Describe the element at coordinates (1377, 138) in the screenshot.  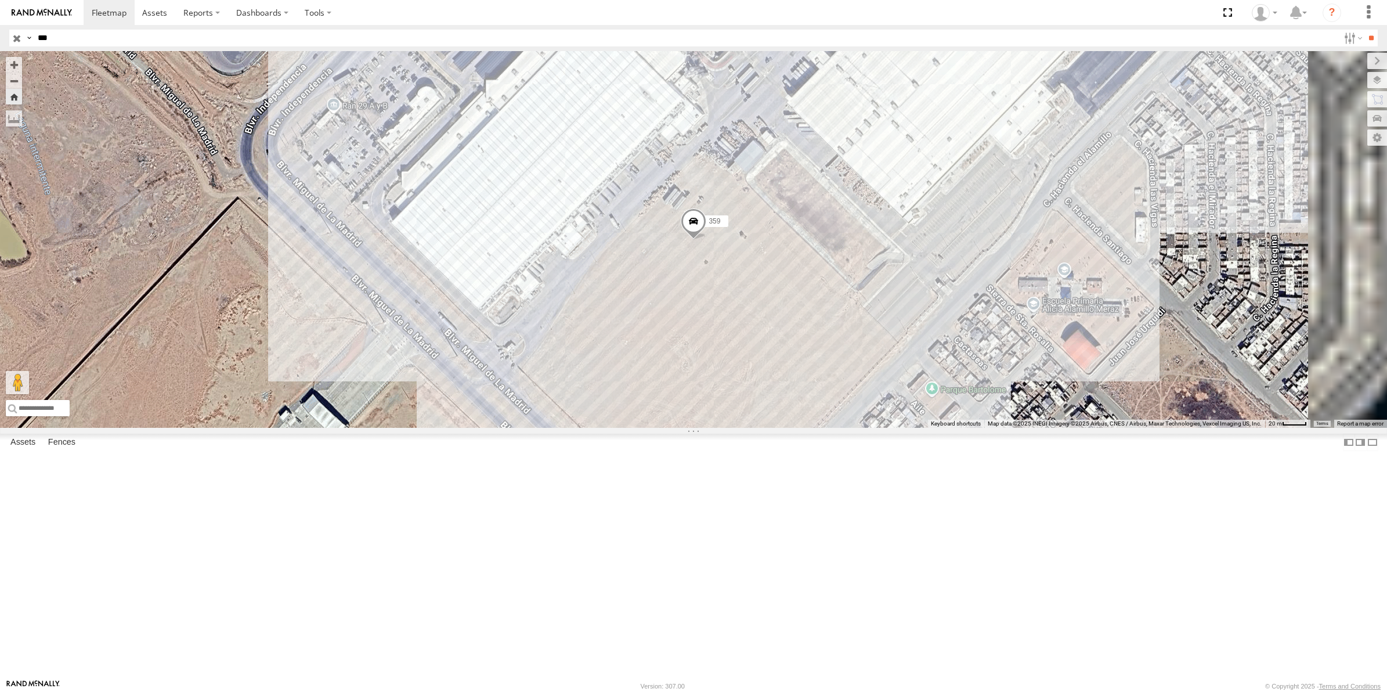
I see `label: Map Settings` at that location.